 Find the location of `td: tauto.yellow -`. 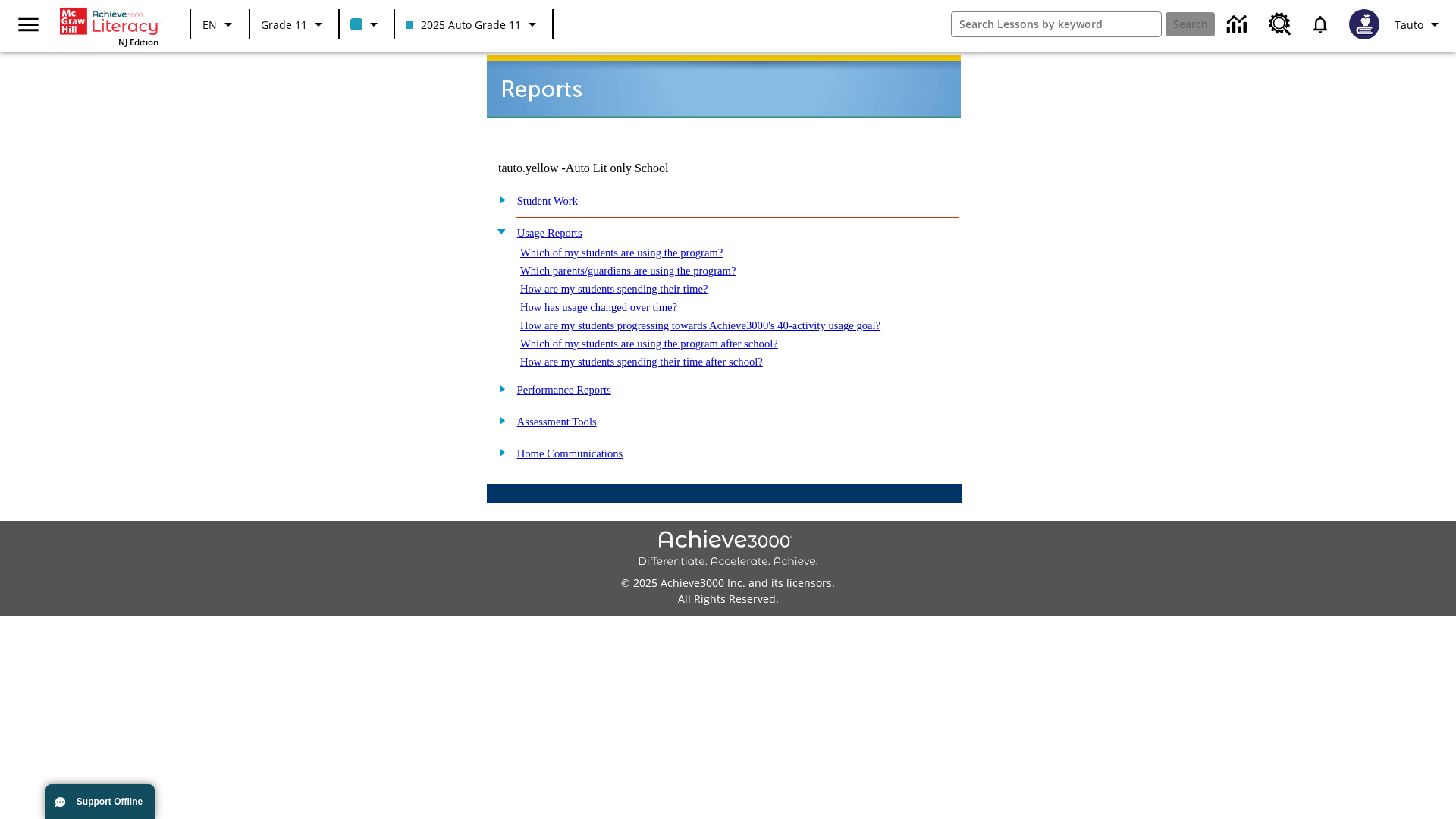

td: tauto.yellow - is located at coordinates (637, 169).